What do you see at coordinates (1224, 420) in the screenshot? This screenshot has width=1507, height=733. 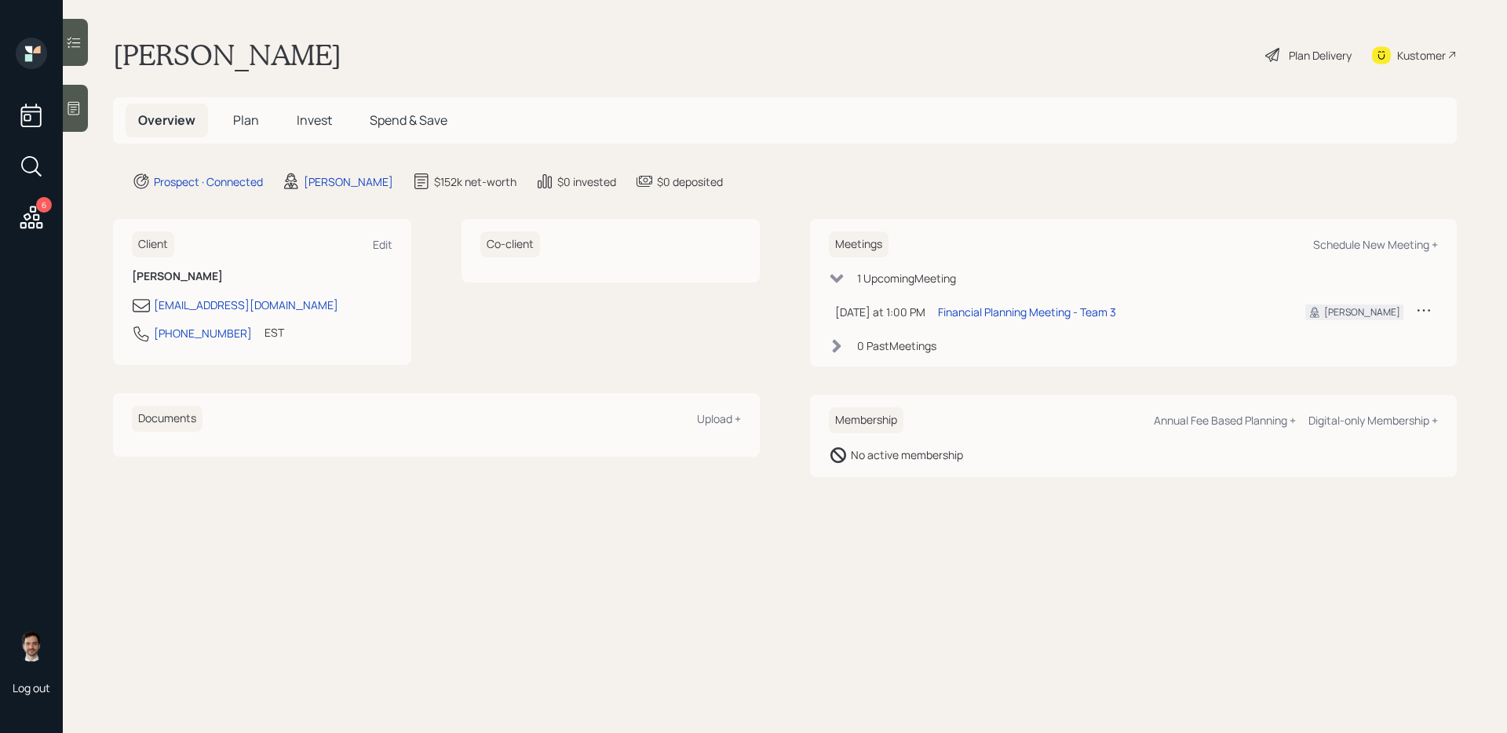 I see `div: Annual Fee Based Planning +` at bounding box center [1224, 420].